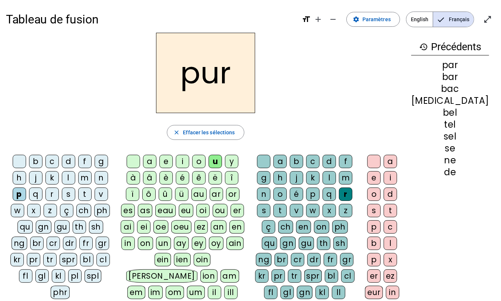 Image resolution: width=501 pixels, height=301 pixels. I want to click on div: ei, so click(144, 227).